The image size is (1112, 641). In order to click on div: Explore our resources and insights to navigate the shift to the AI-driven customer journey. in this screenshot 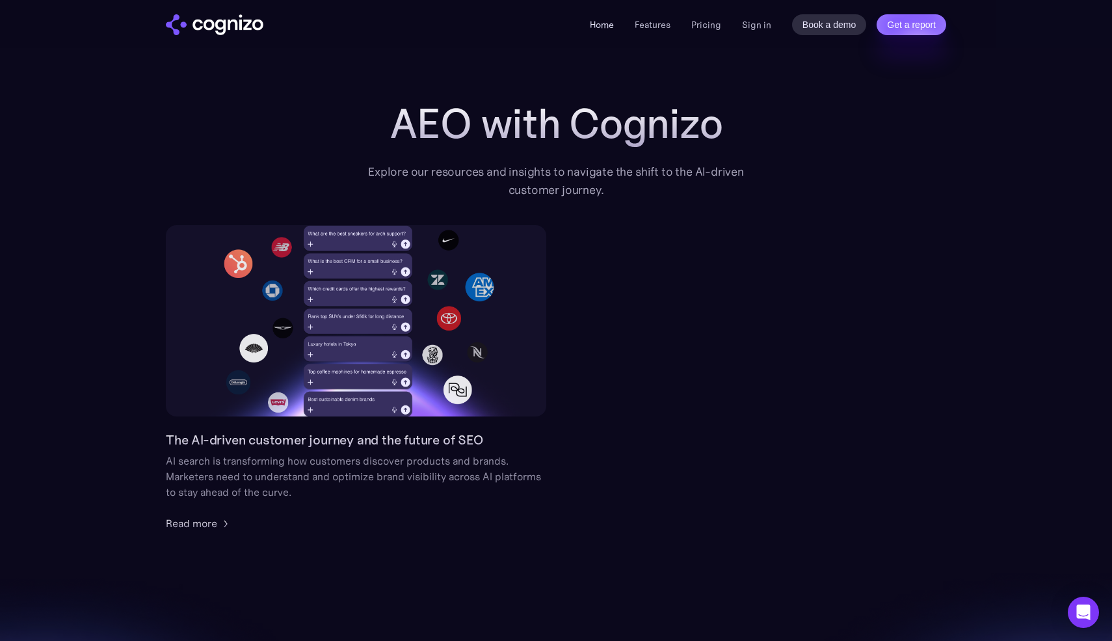, I will do `click(556, 181)`.